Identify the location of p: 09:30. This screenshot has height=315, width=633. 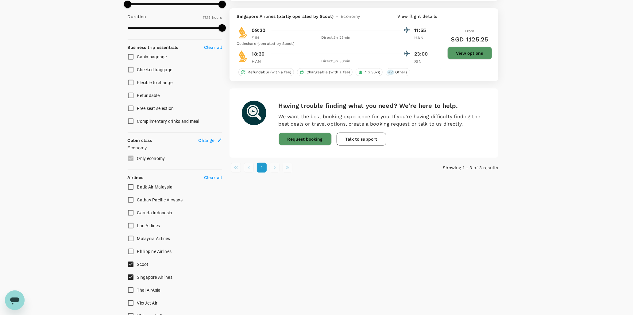
(259, 30).